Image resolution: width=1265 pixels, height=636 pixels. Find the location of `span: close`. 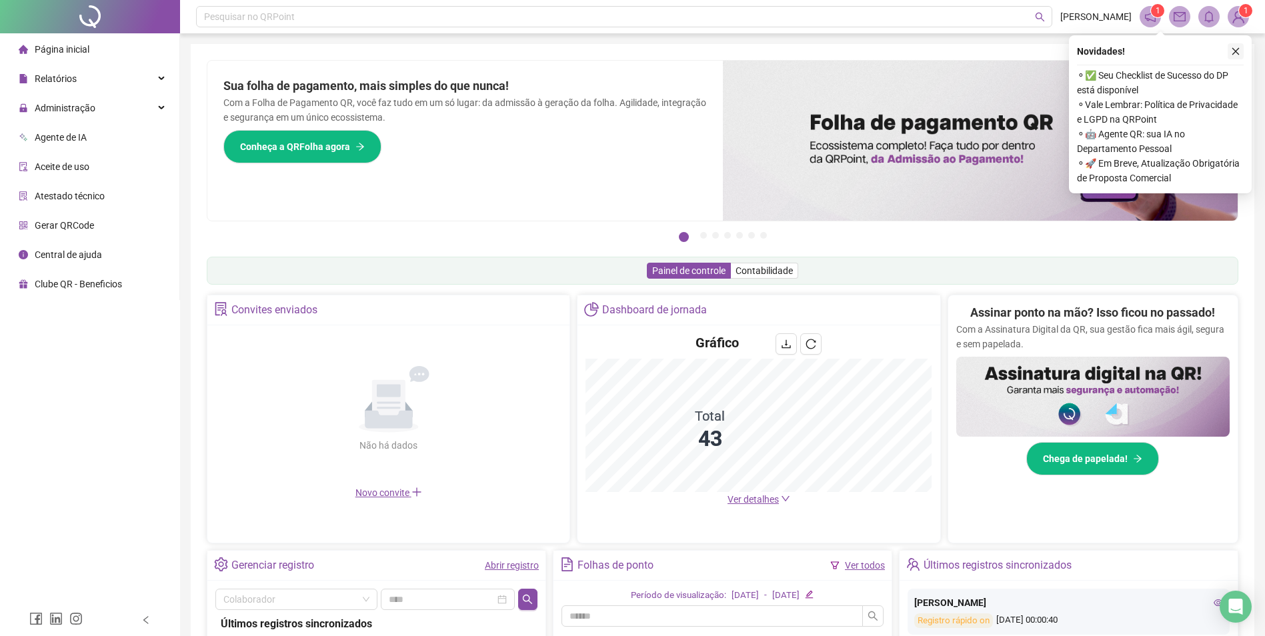

span: close is located at coordinates (1236, 51).